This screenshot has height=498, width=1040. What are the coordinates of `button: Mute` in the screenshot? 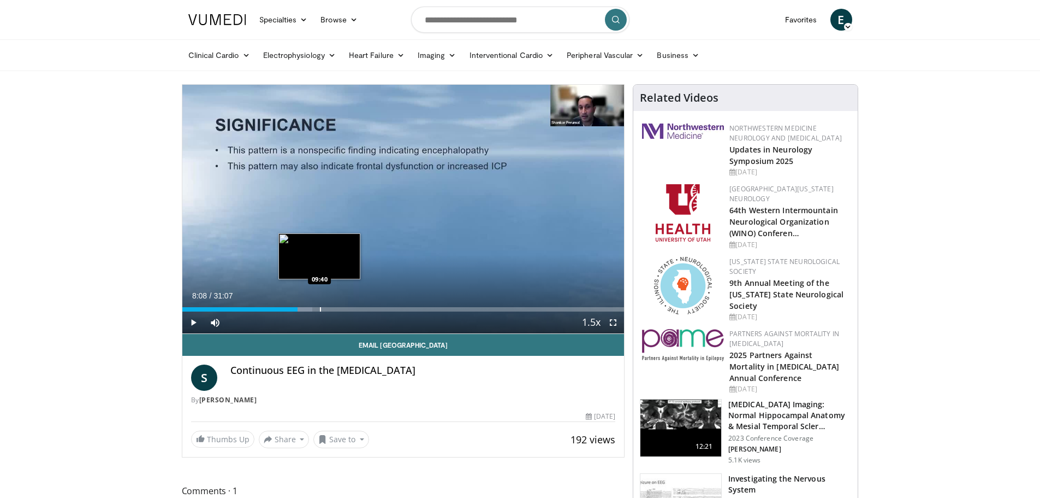 It's located at (215, 322).